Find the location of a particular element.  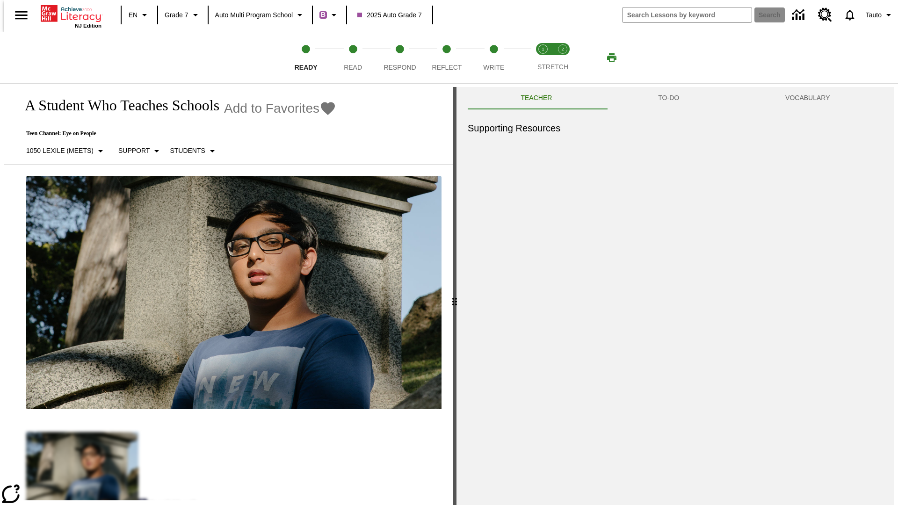

button: VOCABULARY is located at coordinates (808, 98).